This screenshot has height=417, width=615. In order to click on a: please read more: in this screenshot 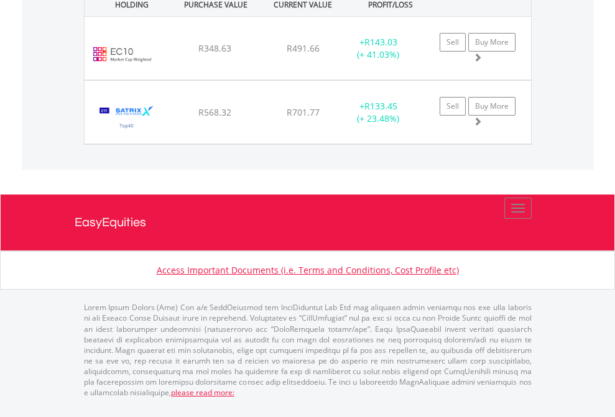, I will do `click(203, 393)`.